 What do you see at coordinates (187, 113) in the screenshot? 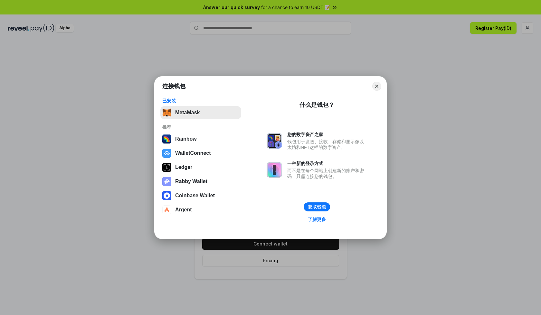
I see `div: MetaMask` at bounding box center [187, 113].